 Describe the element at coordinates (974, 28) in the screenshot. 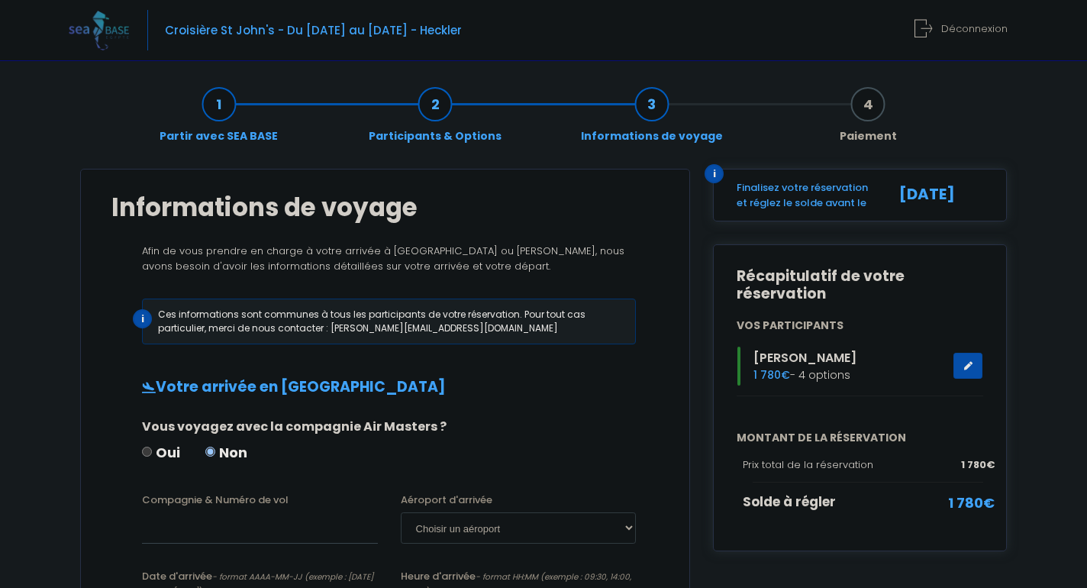

I see `span: Déconnexion` at that location.